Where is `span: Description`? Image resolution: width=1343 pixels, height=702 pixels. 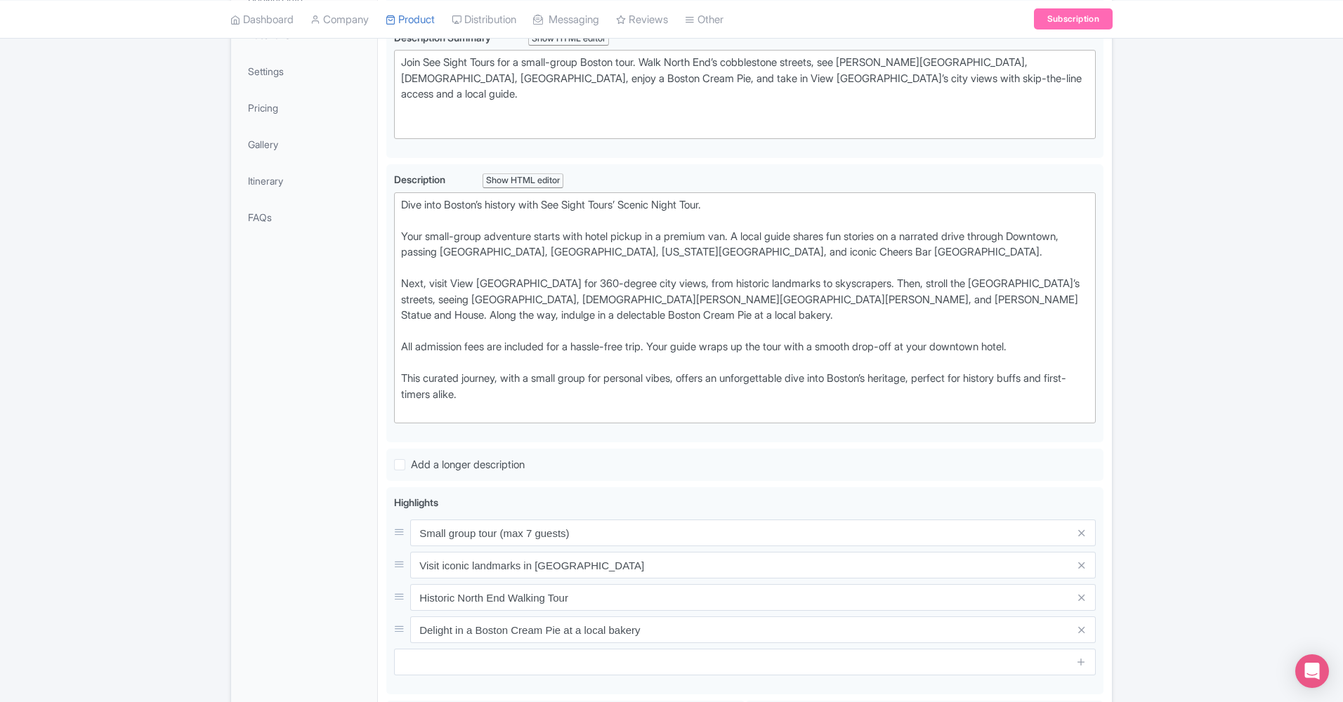 span: Description is located at coordinates (421, 179).